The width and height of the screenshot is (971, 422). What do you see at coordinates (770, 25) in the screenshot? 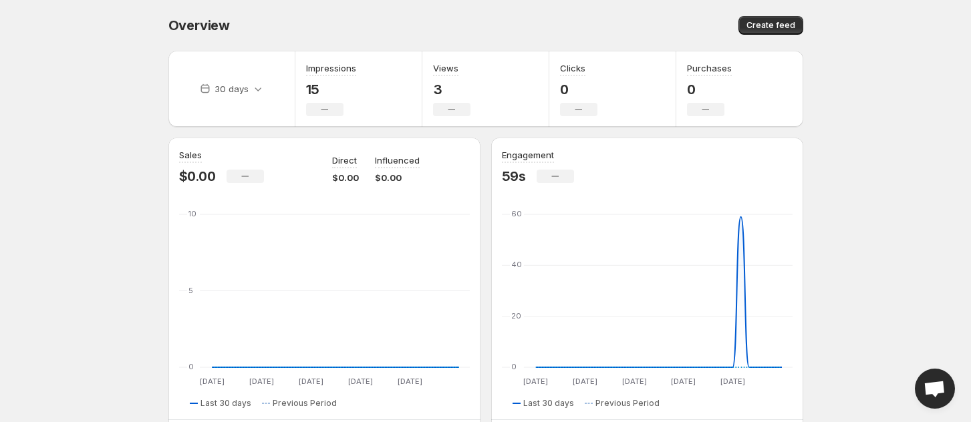
I see `span: Create feed` at bounding box center [770, 25].